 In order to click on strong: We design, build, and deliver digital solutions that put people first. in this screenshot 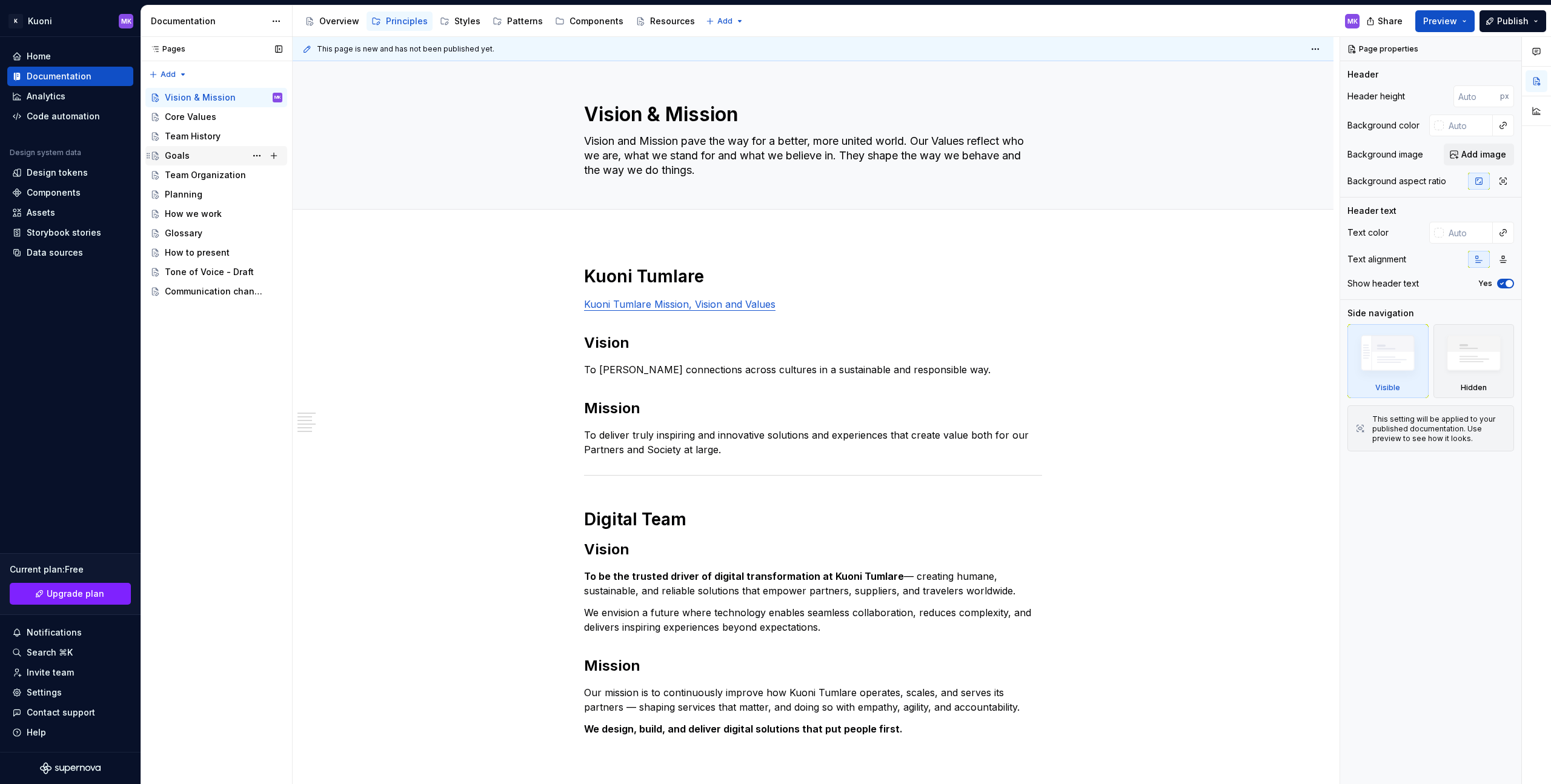, I will do `click(744, 728)`.